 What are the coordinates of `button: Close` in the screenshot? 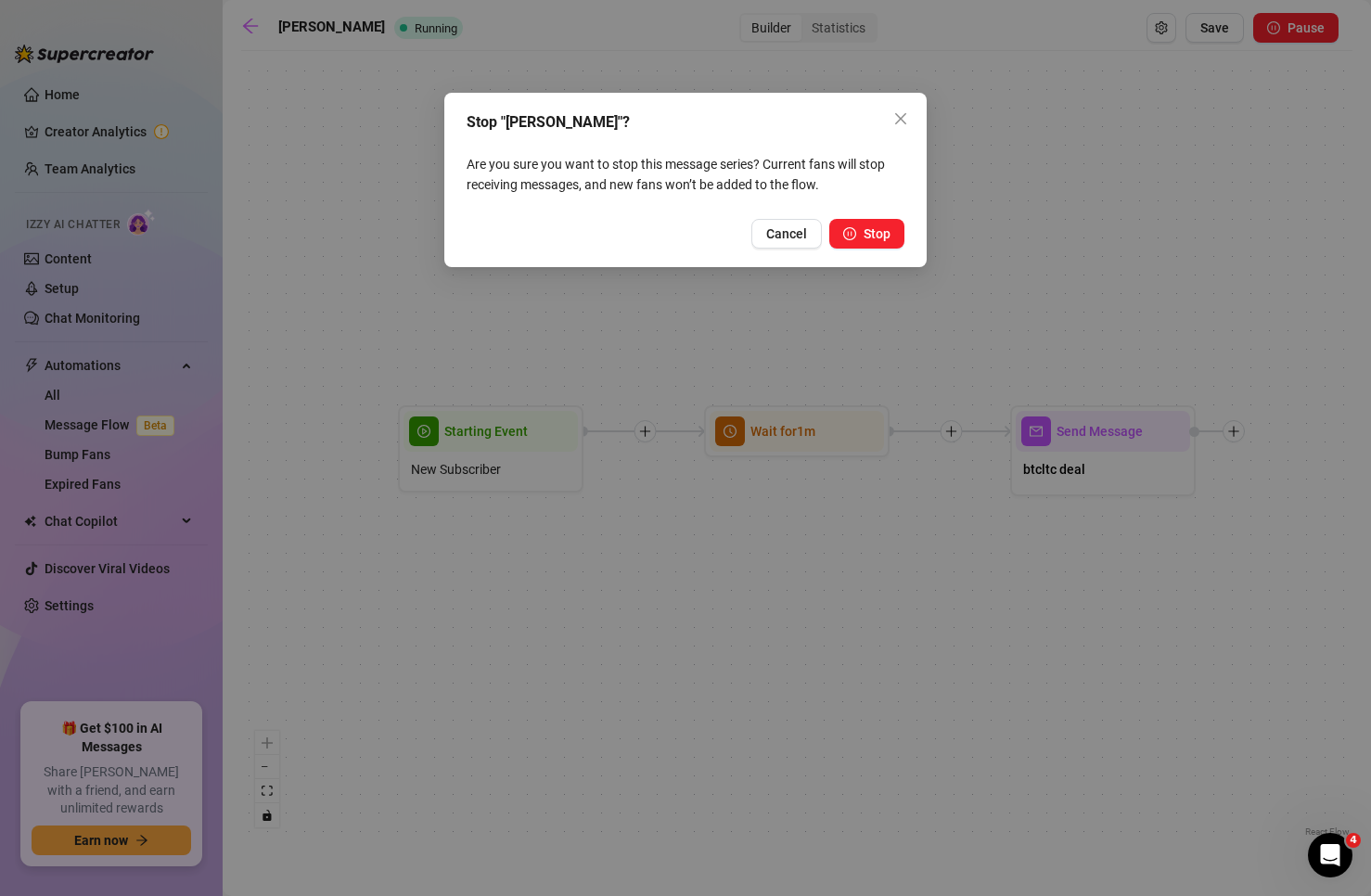 It's located at (901, 118).